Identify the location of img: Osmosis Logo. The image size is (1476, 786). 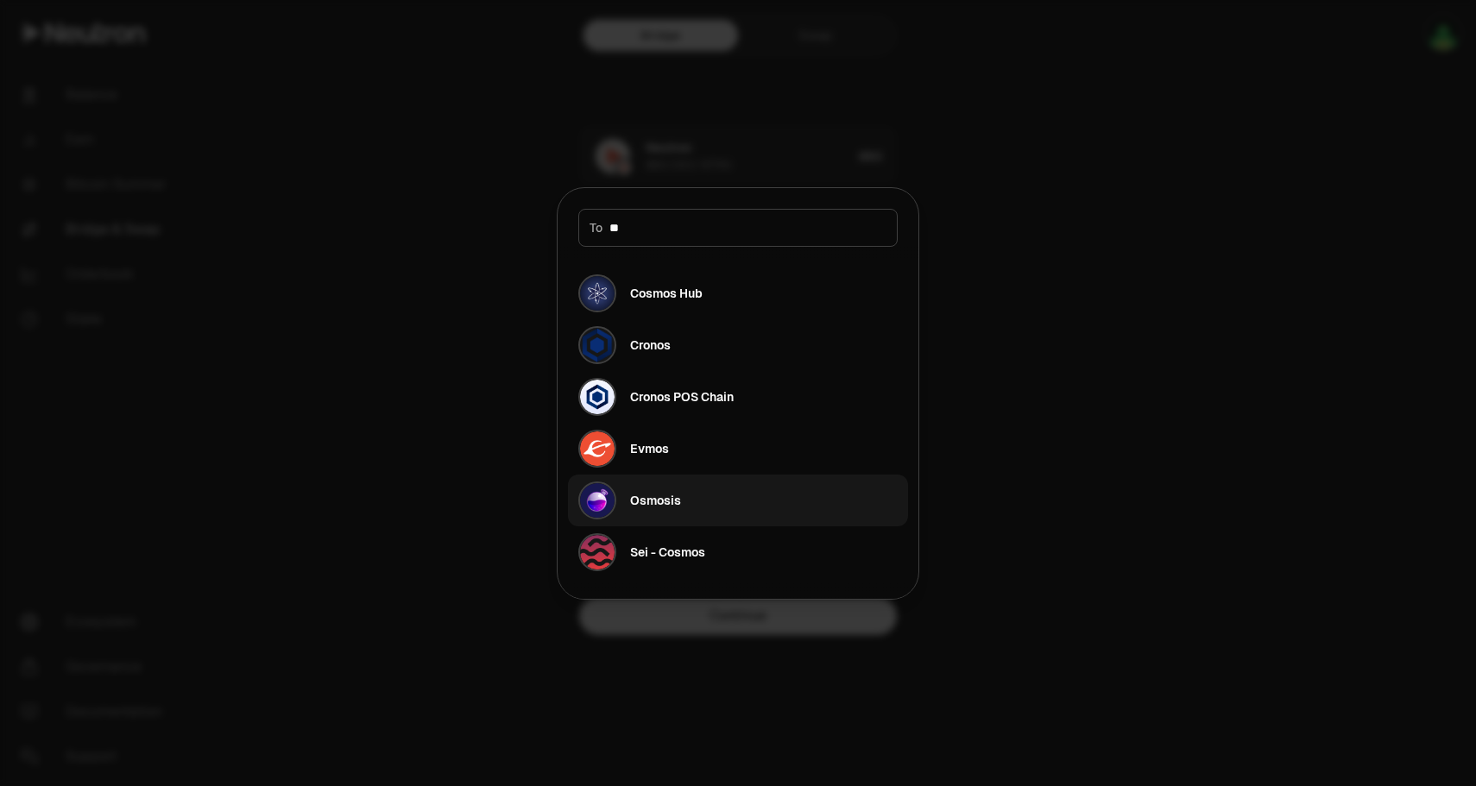
(597, 501).